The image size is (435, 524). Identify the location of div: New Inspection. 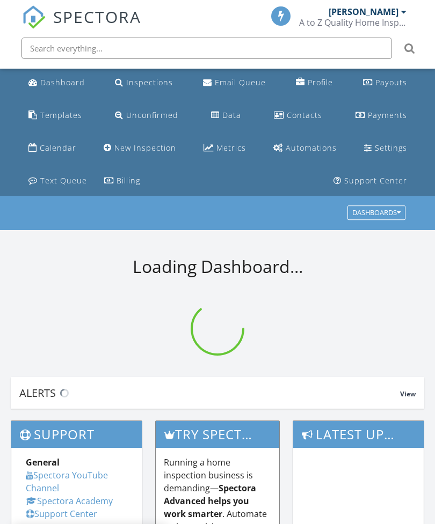
(145, 148).